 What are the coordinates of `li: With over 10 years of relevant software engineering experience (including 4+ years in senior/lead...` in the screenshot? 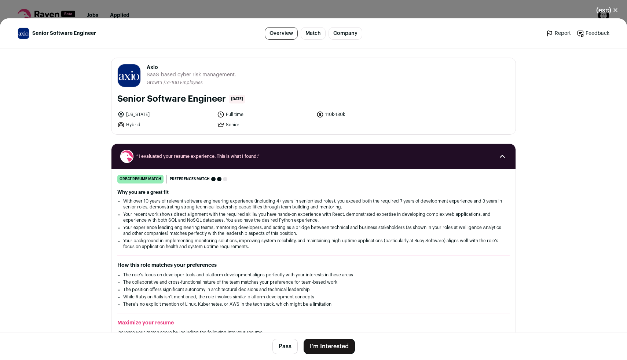 It's located at (313, 204).